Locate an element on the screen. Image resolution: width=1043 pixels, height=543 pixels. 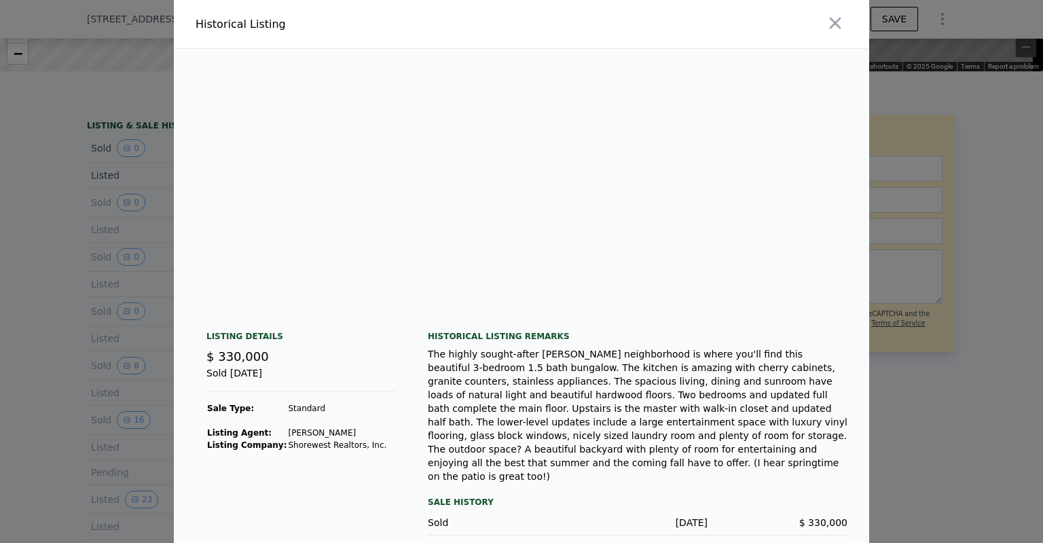
strong: Listing Company: is located at coordinates (247, 445).